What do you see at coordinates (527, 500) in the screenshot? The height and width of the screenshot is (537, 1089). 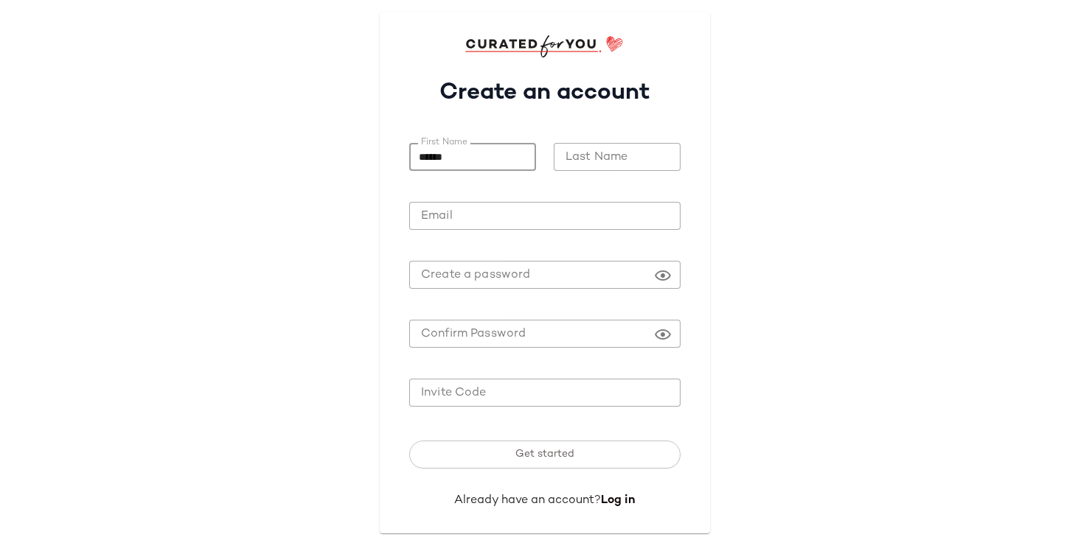 I see `span: Already have an account?` at bounding box center [527, 500].